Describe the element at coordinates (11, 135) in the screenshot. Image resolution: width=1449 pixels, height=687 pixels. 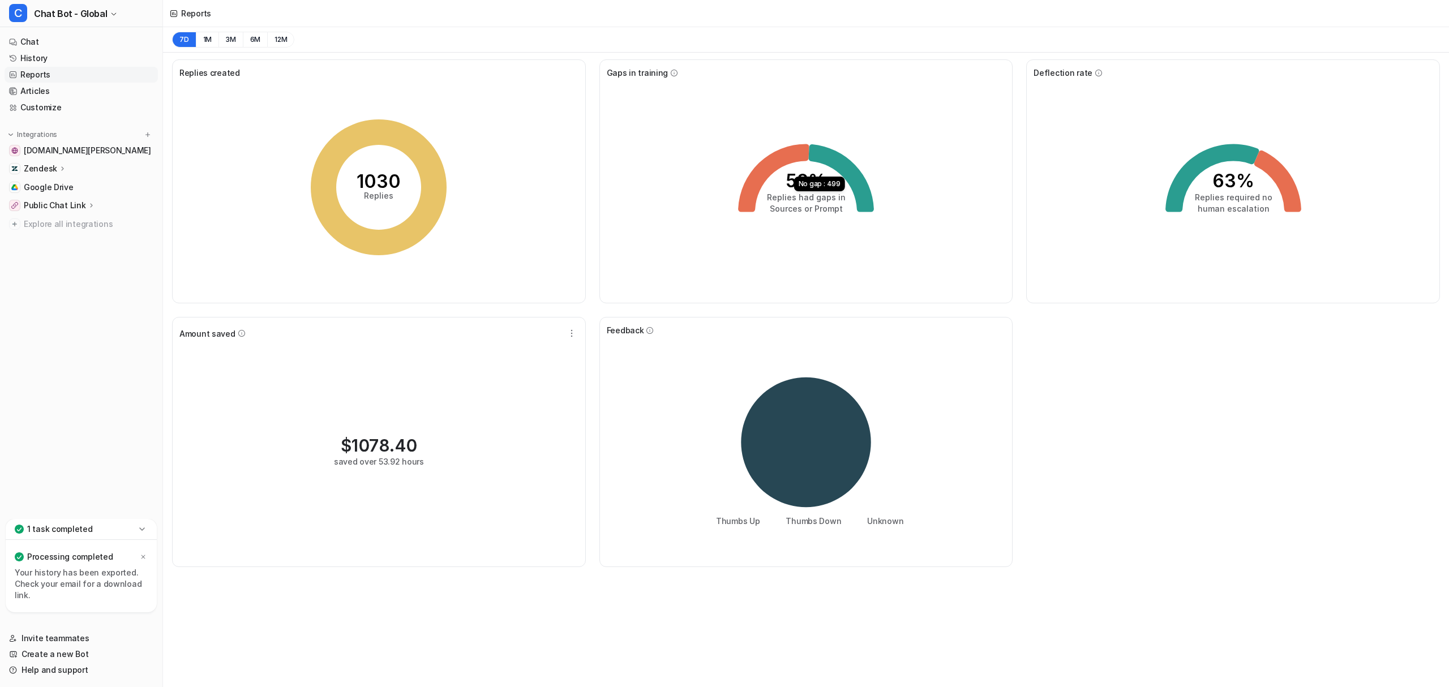
I see `img: expand menu` at that location.